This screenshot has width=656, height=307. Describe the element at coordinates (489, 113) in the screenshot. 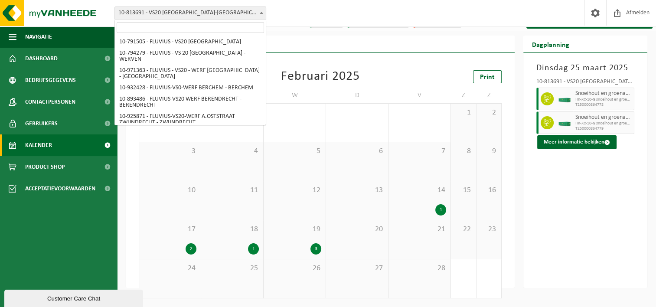

I see `span: 2` at that location.